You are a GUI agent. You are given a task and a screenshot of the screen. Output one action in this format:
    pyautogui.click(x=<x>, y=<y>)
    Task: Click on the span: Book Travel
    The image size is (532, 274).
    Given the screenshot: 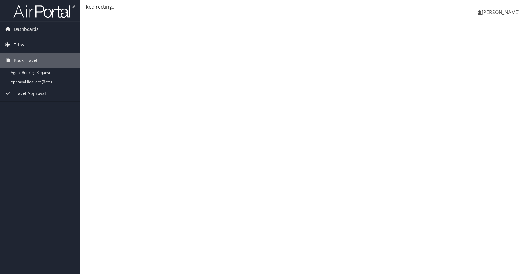 What is the action you would take?
    pyautogui.click(x=25, y=61)
    